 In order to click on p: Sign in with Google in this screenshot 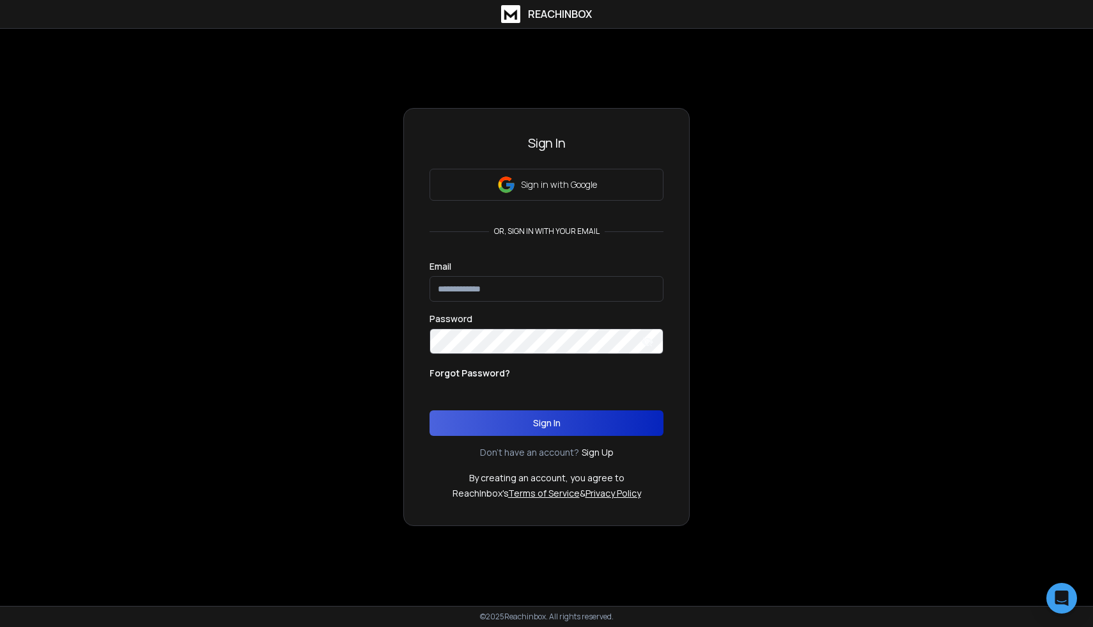, I will do `click(558, 185)`.